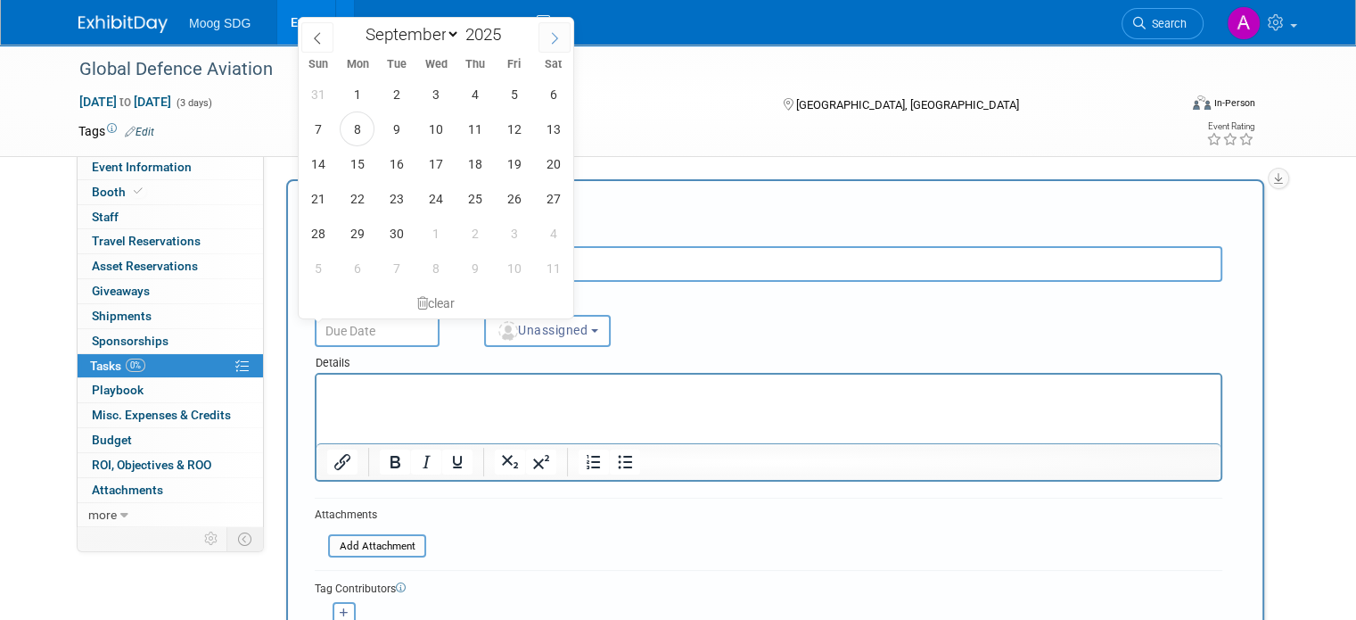 The height and width of the screenshot is (620, 1356). Describe the element at coordinates (144, 266) in the screenshot. I see `span: Asset Reservations` at that location.